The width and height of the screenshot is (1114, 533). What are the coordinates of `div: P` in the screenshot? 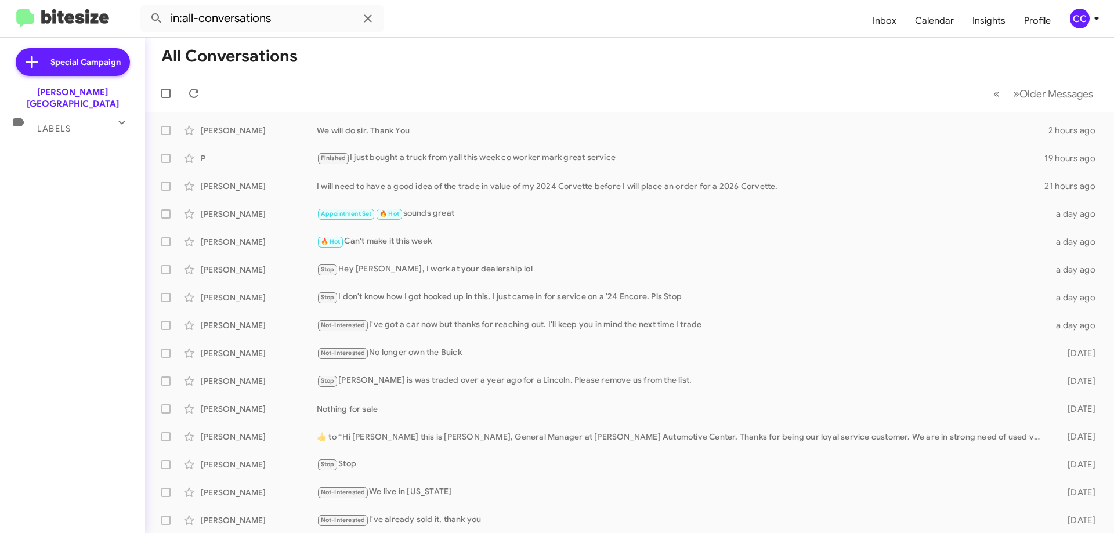 It's located at (259, 158).